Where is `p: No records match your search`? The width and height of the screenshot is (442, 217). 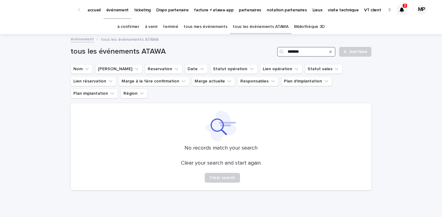
p: No records match your search is located at coordinates (221, 149).